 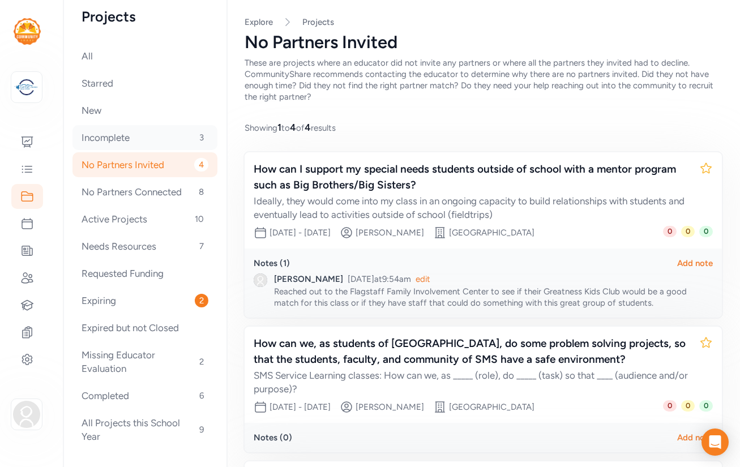 What do you see at coordinates (423, 279) in the screenshot?
I see `div: edit` at bounding box center [423, 279].